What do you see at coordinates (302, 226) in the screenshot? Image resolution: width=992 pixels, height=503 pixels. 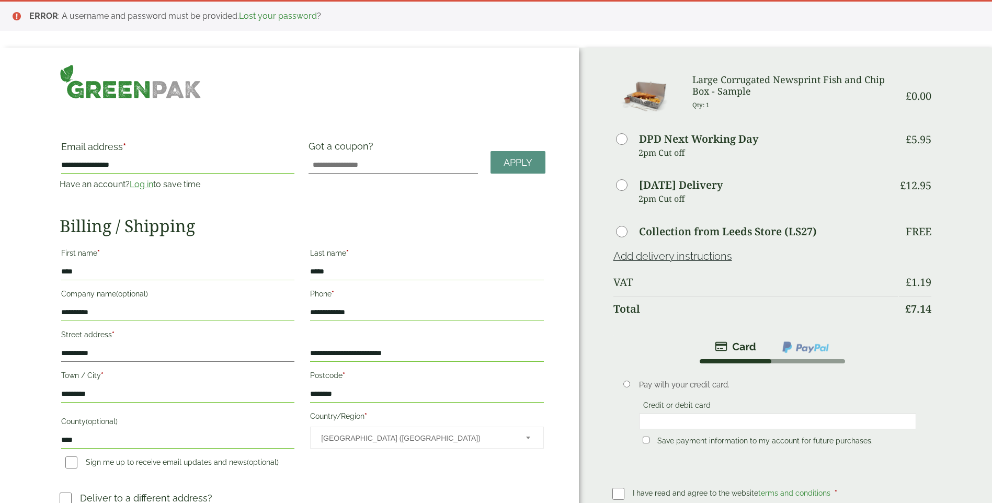 I see `h2: Billing / Shipping` at bounding box center [302, 226].